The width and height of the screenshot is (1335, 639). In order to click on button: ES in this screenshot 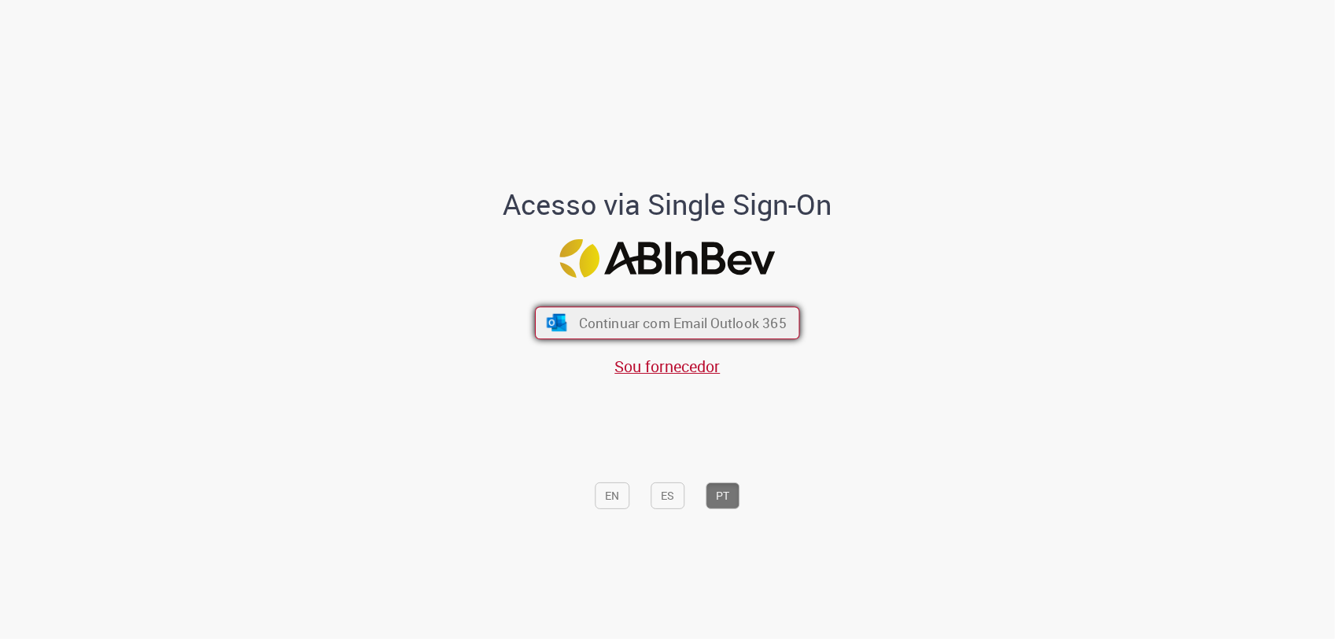, I will do `click(668, 496)`.